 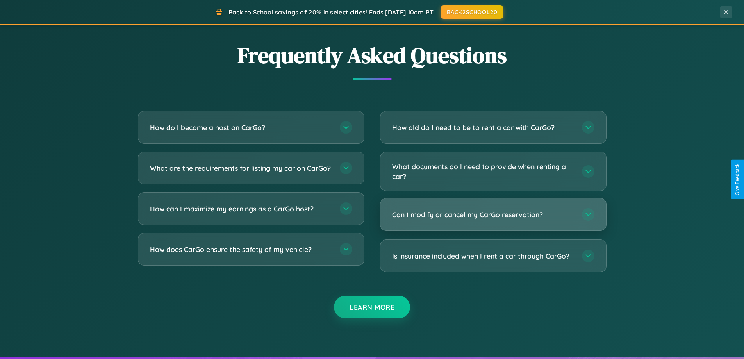 What do you see at coordinates (241, 209) in the screenshot?
I see `h3: How can I maximize my earnings as a CarGo host?` at bounding box center [241, 209].